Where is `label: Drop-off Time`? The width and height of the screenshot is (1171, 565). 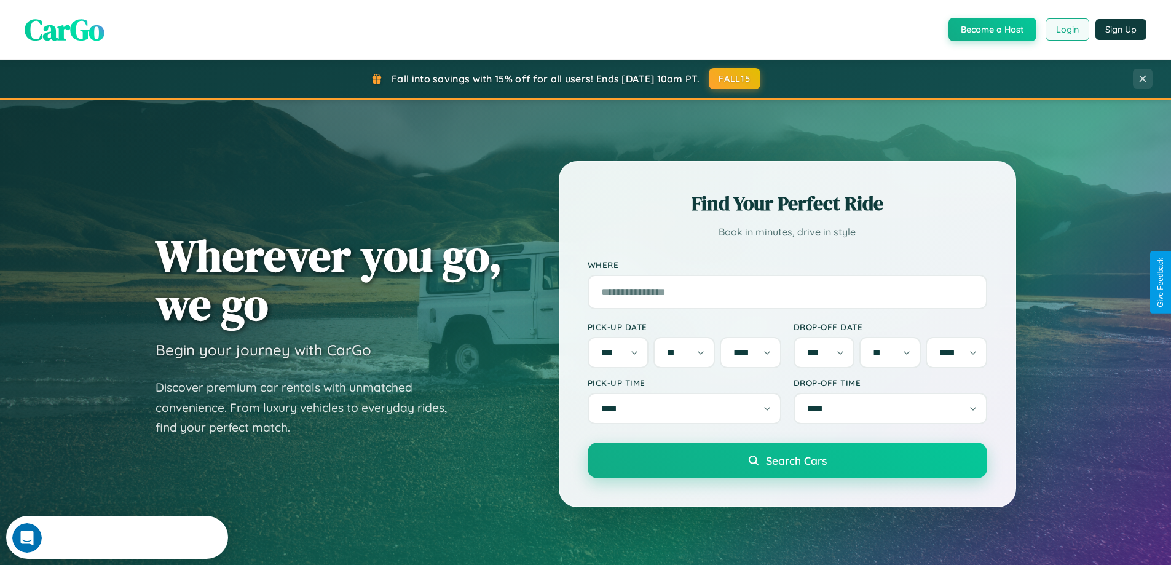 label: Drop-off Time is located at coordinates (890, 382).